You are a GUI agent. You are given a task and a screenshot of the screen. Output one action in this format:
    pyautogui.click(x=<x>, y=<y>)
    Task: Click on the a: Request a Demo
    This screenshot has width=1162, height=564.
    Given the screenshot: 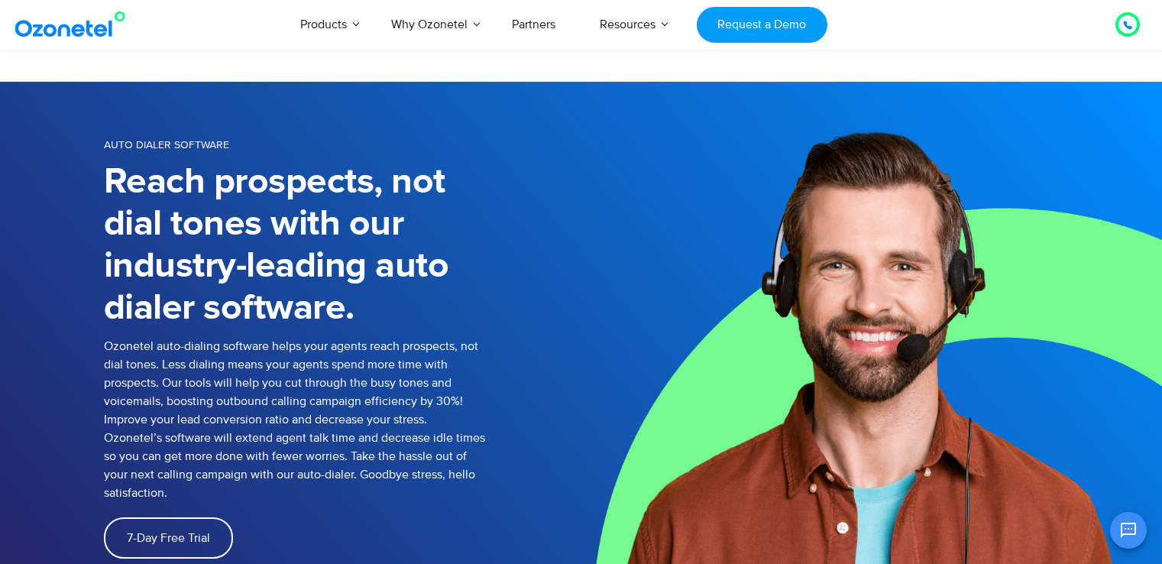 What is the action you would take?
    pyautogui.click(x=762, y=24)
    